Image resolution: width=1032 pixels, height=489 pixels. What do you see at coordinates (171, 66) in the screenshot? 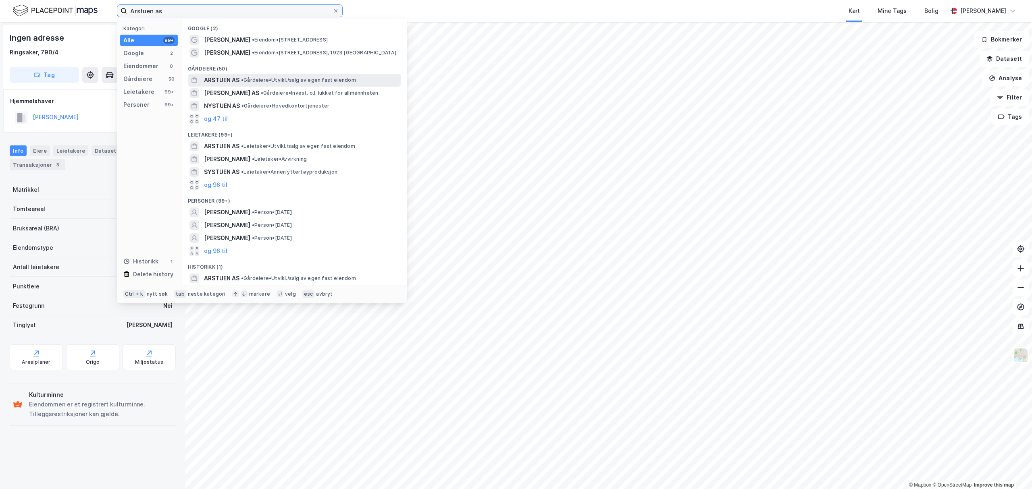
I see `div: 0` at bounding box center [171, 66].